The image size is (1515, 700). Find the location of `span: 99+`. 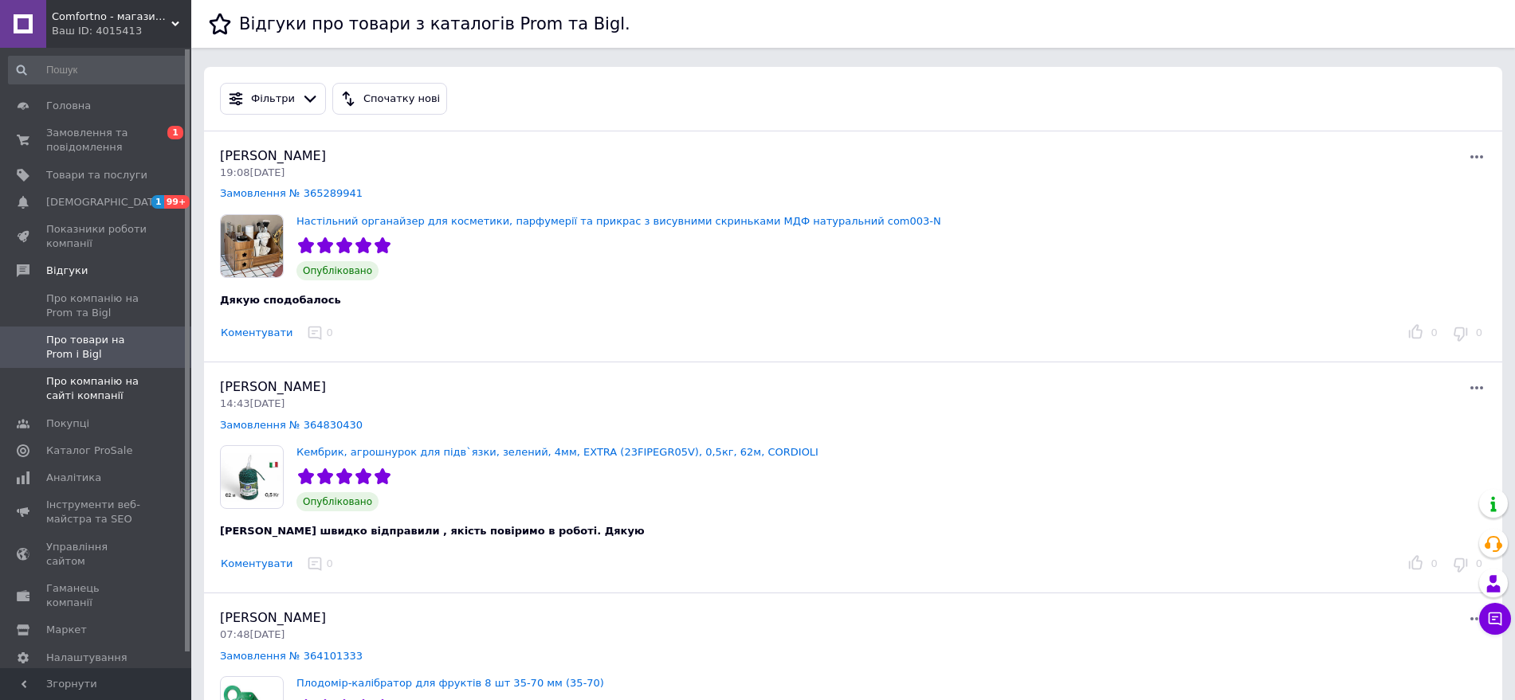

span: 99+ is located at coordinates (177, 202).